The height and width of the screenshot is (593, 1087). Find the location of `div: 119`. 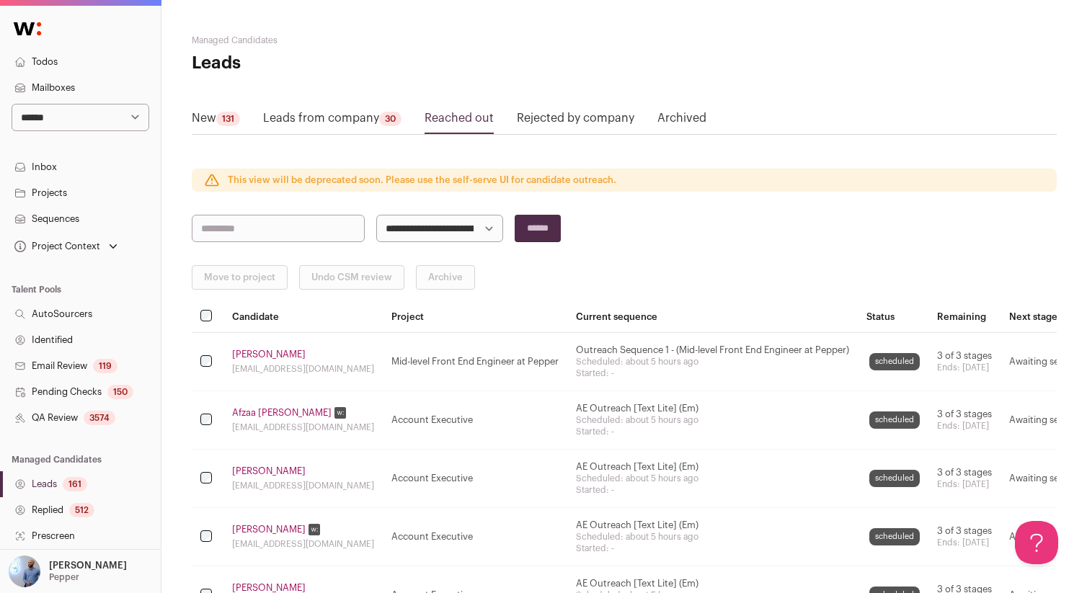

div: 119 is located at coordinates (105, 366).